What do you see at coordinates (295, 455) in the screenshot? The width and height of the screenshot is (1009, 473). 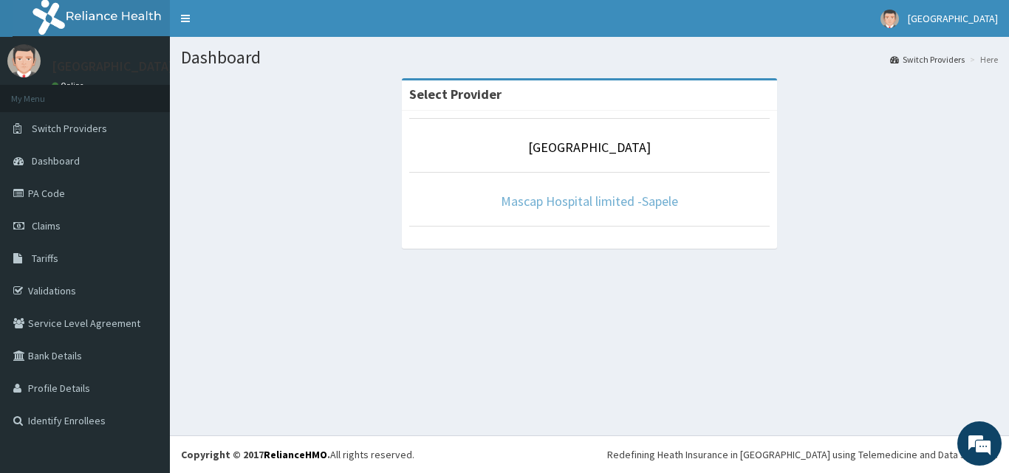 I see `a: RelianceHMO` at bounding box center [295, 455].